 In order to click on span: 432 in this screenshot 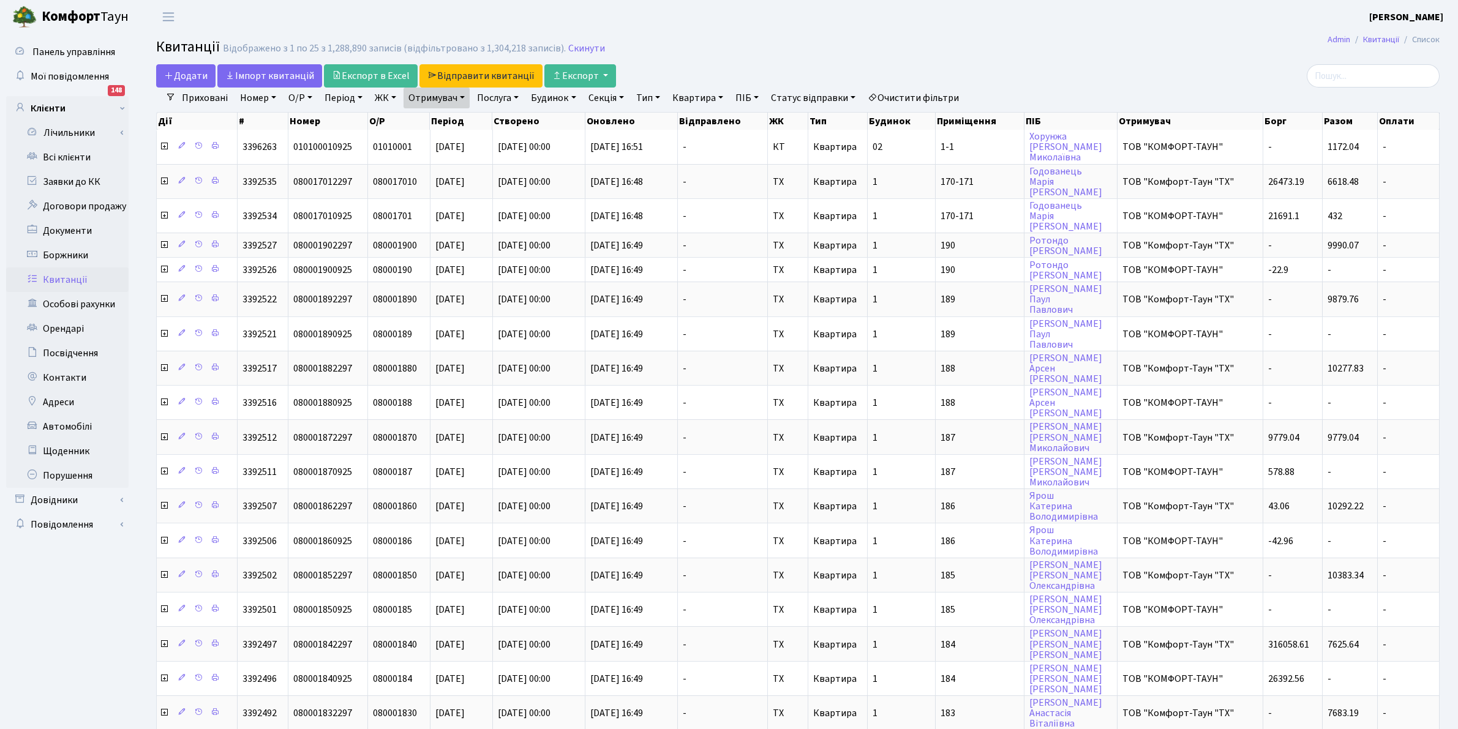, I will do `click(1335, 216)`.